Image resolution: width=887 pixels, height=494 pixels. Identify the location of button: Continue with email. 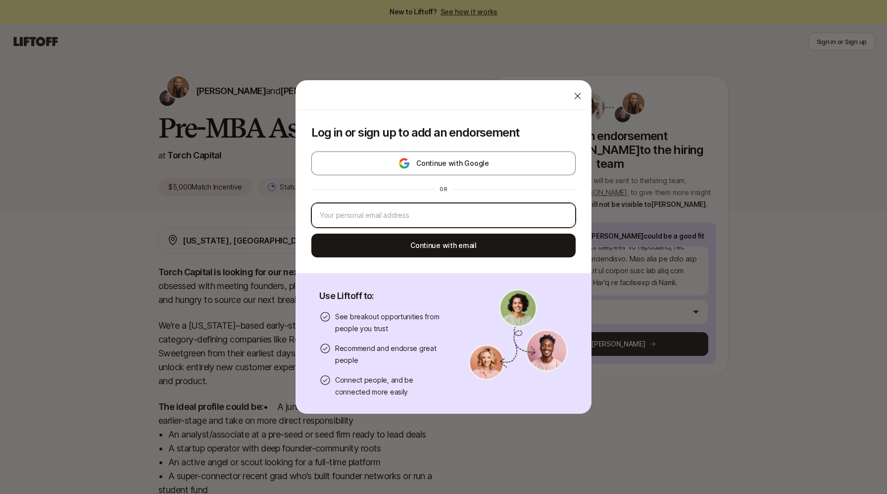
(443, 245).